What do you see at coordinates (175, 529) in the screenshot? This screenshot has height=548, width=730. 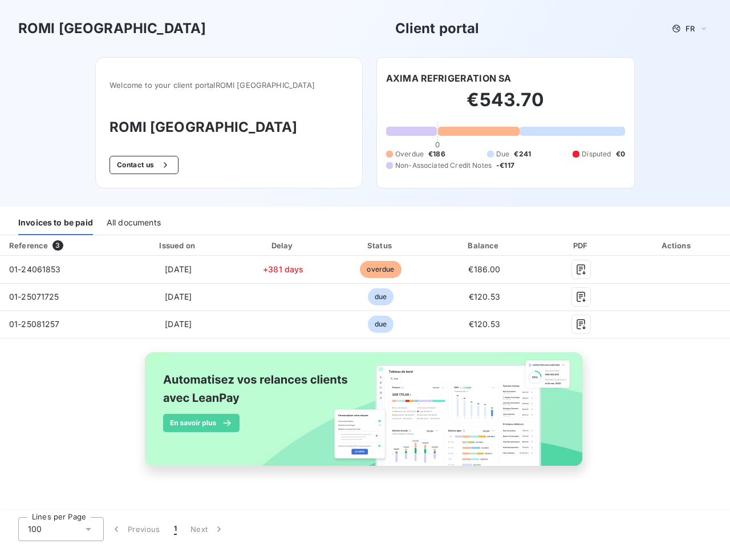 I see `button: 1` at bounding box center [175, 529].